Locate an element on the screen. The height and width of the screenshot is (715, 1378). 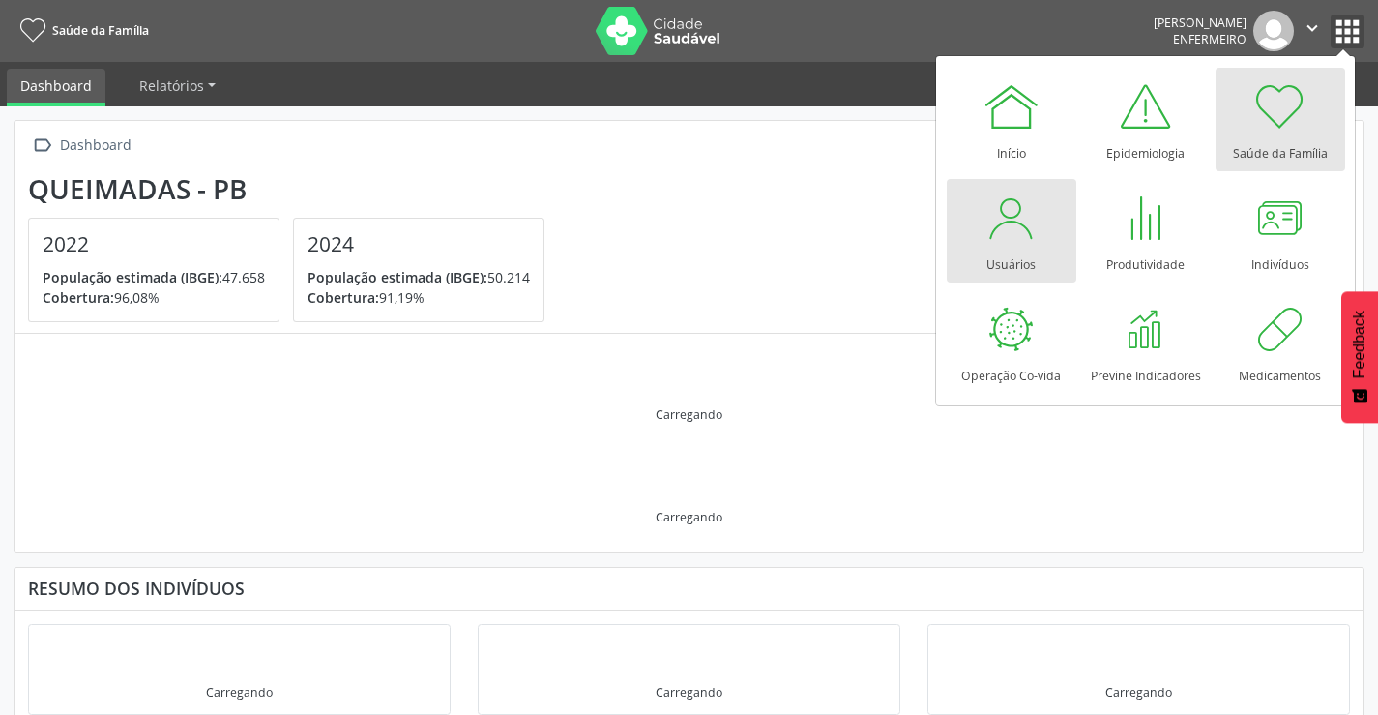
button: Feedback - Mostrar pesquisa is located at coordinates (1359, 357).